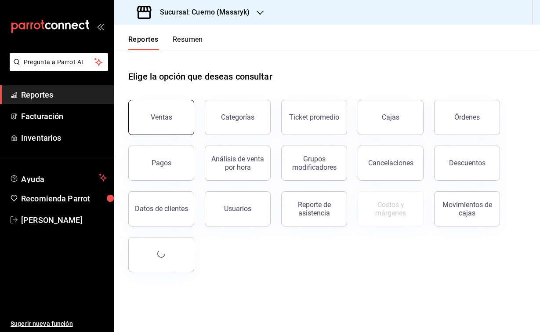 This screenshot has height=332, width=540. I want to click on div: Cajas, so click(391, 117).